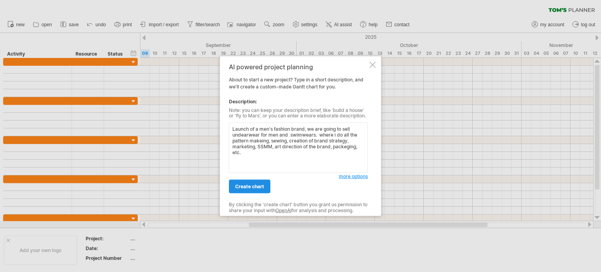 The image size is (601, 272). Describe the element at coordinates (298, 113) in the screenshot. I see `div: Note: you can keep your description brief, like 'build a house' or 'fly to Mars', or you can ente...` at that location.